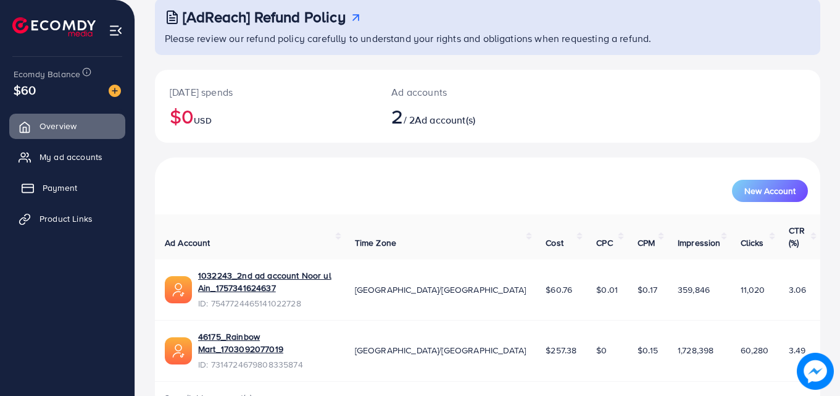 This screenshot has width=840, height=396. What do you see at coordinates (696, 350) in the screenshot?
I see `span: 1,728,398` at bounding box center [696, 350].